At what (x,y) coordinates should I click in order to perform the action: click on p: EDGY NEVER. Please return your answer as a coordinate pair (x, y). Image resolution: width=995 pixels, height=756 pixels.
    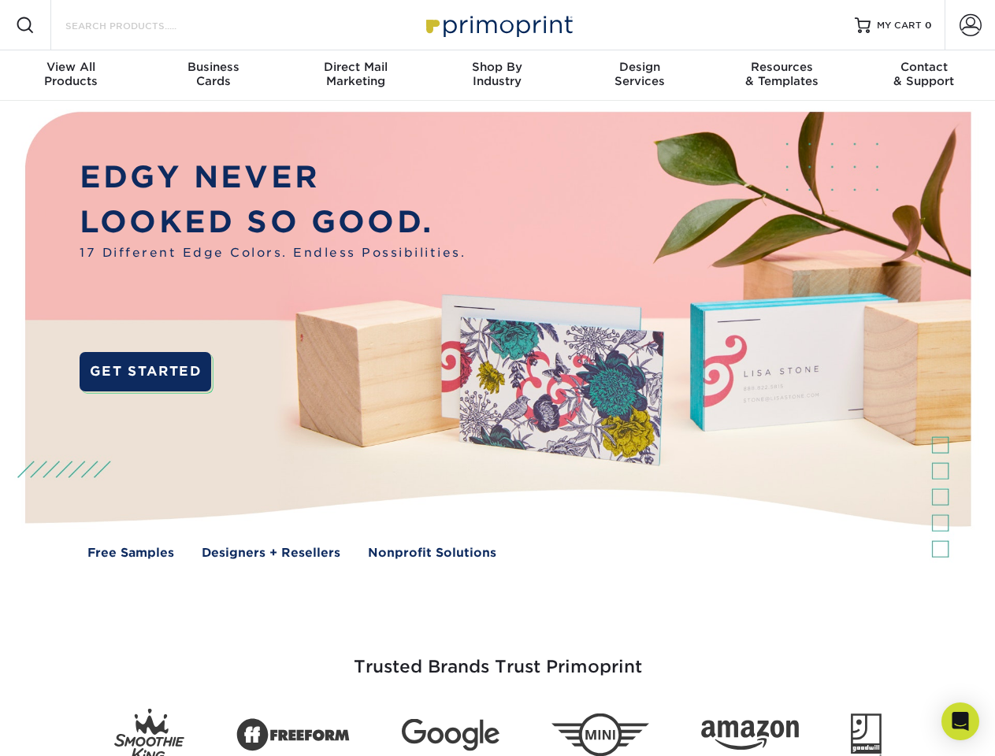
    Looking at the image, I should click on (272, 177).